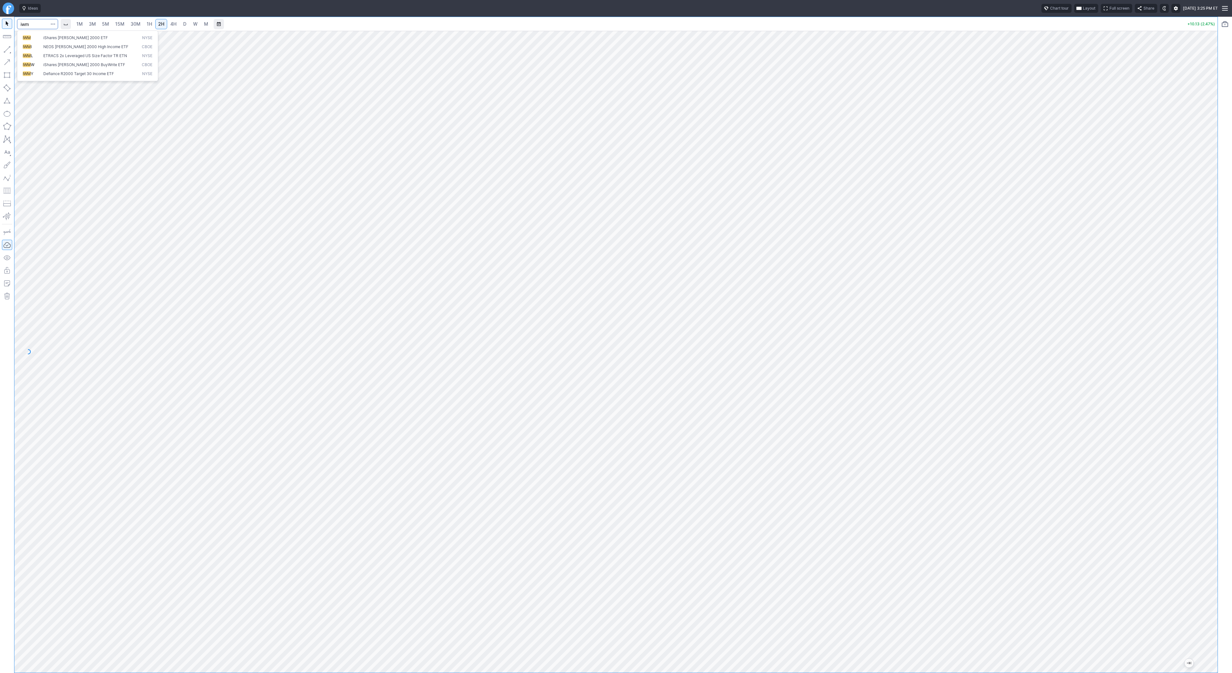  Describe the element at coordinates (7, 126) in the screenshot. I see `button: Polygon` at that location.